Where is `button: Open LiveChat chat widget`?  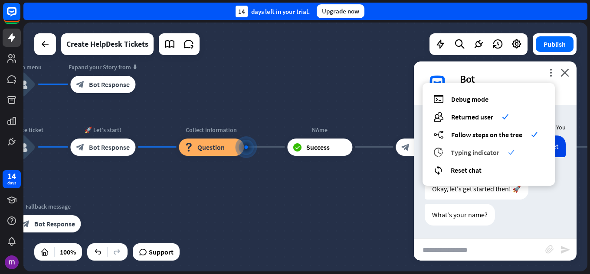
button: Open LiveChat chat widget is located at coordinates (20, 16).